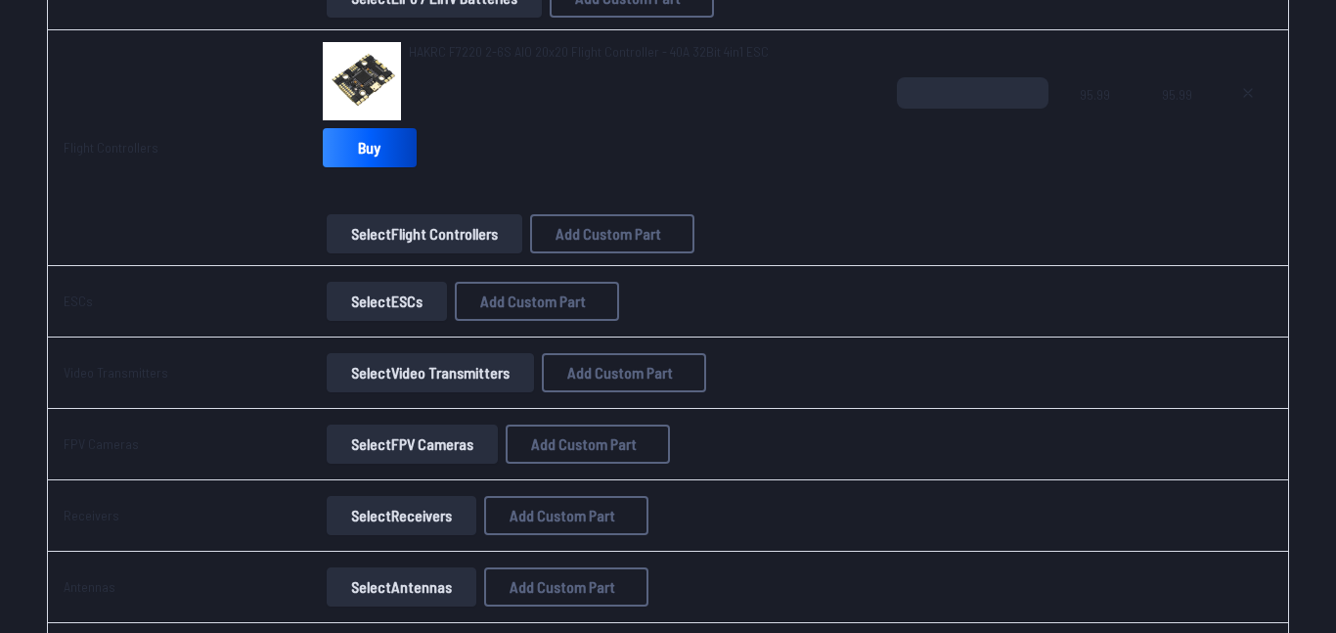 This screenshot has height=633, width=1336. What do you see at coordinates (430, 373) in the screenshot?
I see `a: SelectVideo Transmitters` at bounding box center [430, 373].